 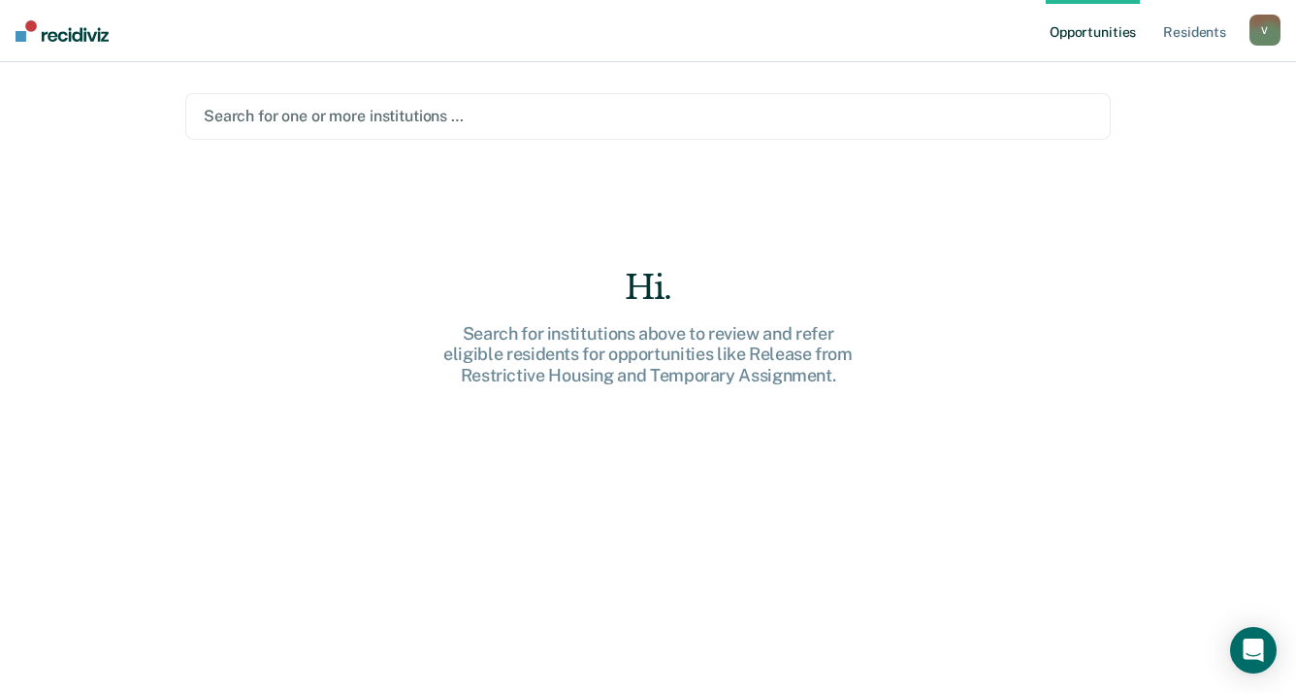 What do you see at coordinates (1265, 30) in the screenshot?
I see `button: V` at bounding box center [1265, 30].